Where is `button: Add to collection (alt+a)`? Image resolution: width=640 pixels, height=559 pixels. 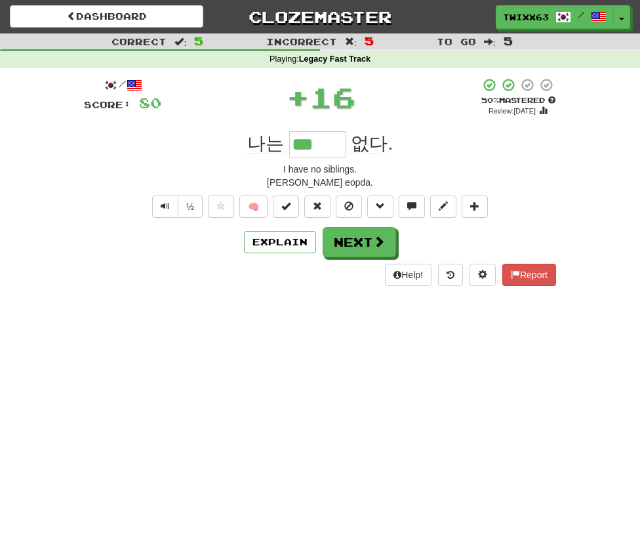 button: Add to collection (alt+a) is located at coordinates (475, 207).